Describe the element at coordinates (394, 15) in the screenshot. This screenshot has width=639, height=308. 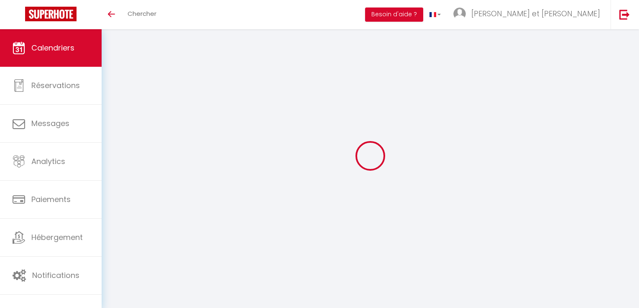
I see `button: Besoin d'aide ?` at that location.